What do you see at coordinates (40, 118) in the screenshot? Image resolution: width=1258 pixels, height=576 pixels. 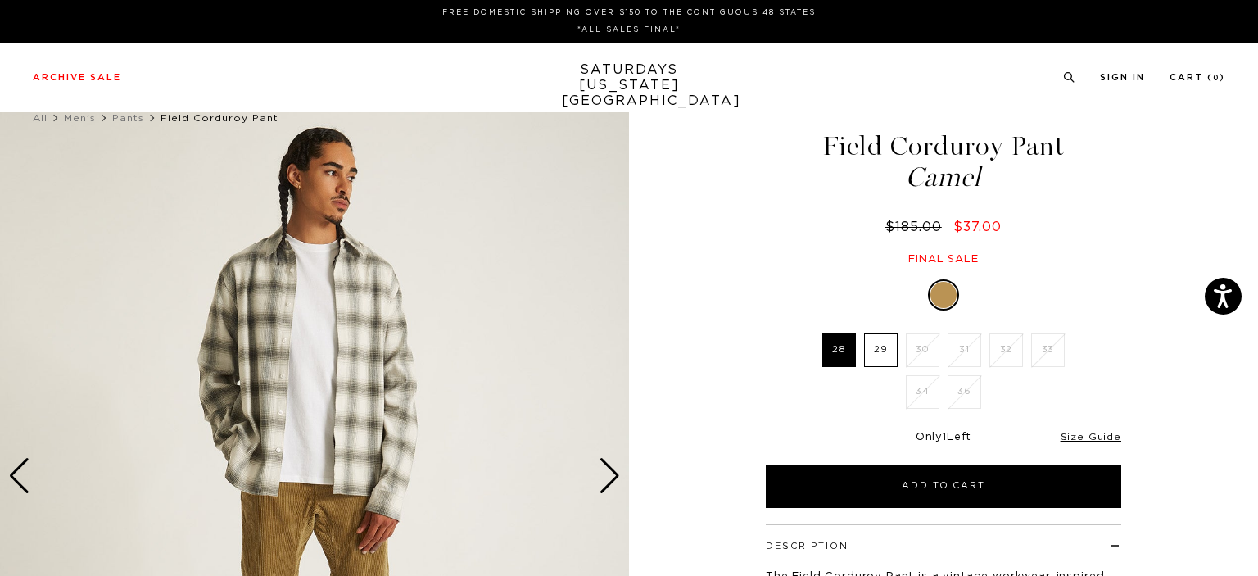 I see `a: All` at bounding box center [40, 118].